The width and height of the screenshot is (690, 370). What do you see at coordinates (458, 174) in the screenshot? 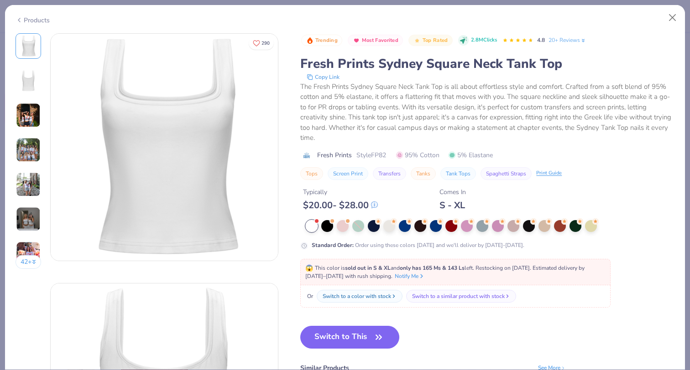
I see `button: Tank Tops` at bounding box center [458, 174].